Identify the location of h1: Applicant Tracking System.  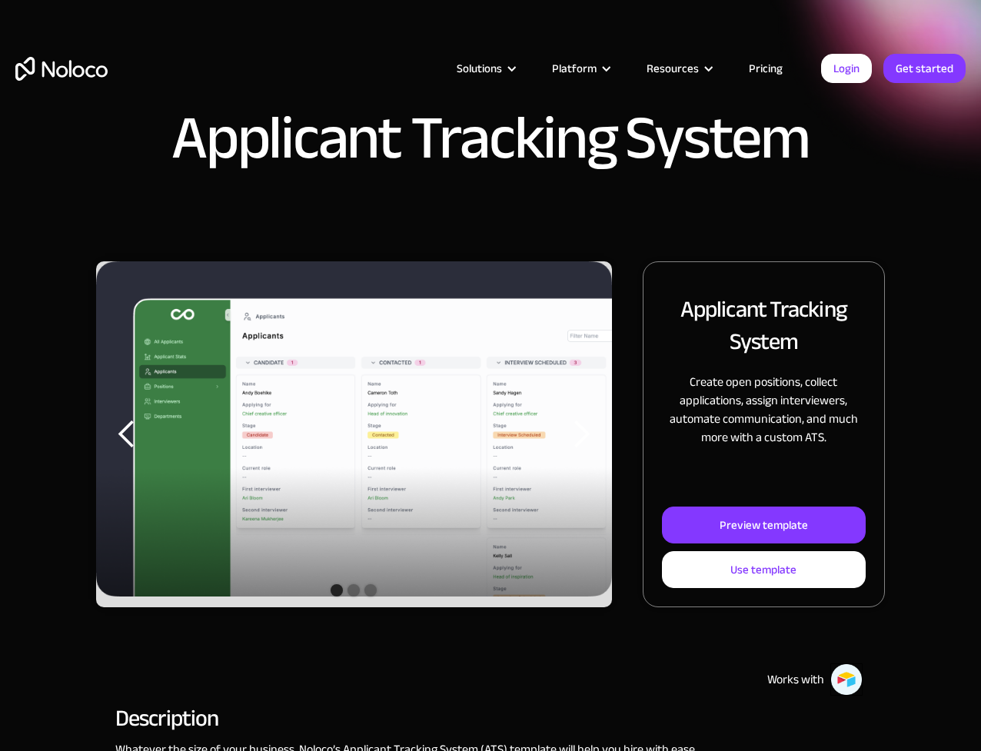
(491, 138).